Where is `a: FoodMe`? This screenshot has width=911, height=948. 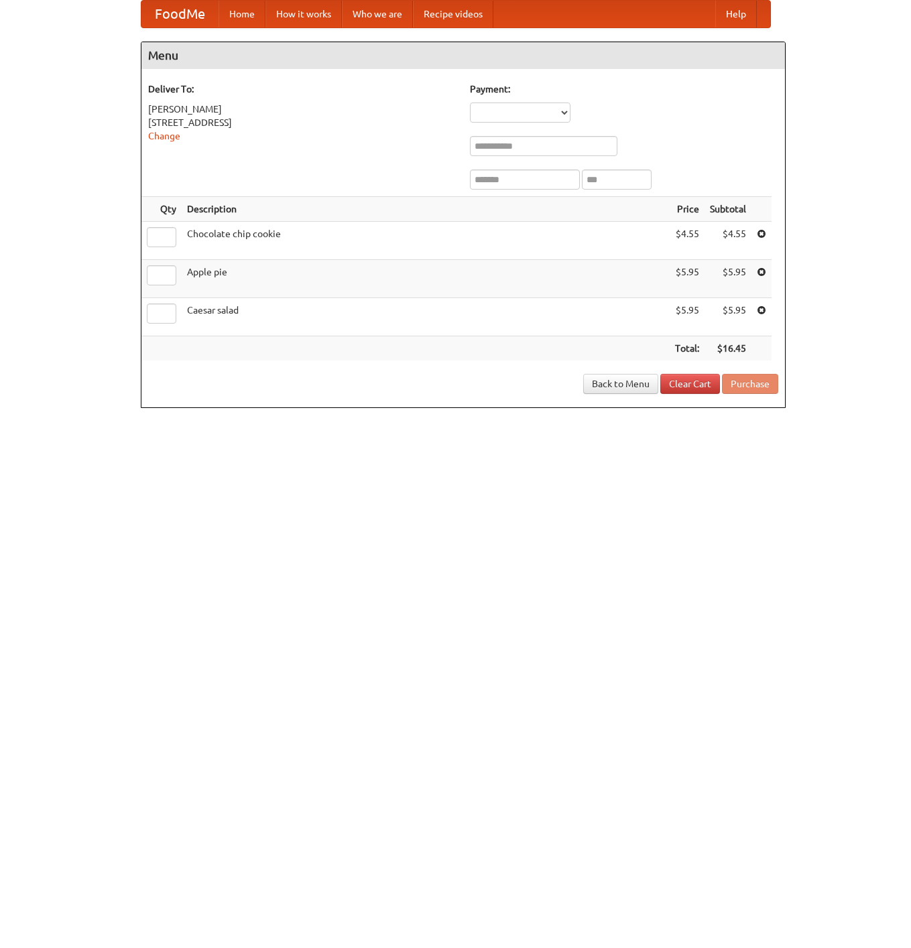
a: FoodMe is located at coordinates (180, 14).